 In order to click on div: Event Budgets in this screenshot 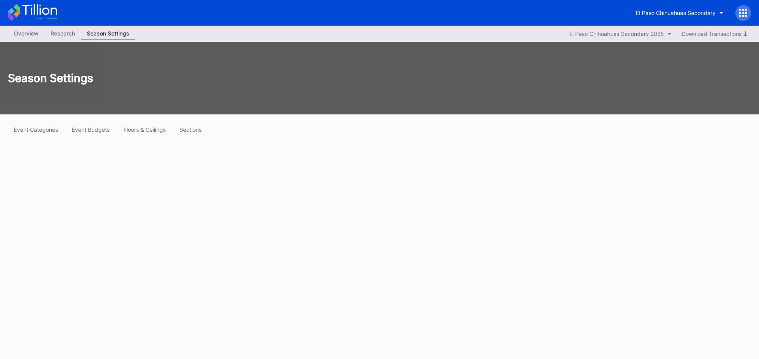, I will do `click(91, 129)`.